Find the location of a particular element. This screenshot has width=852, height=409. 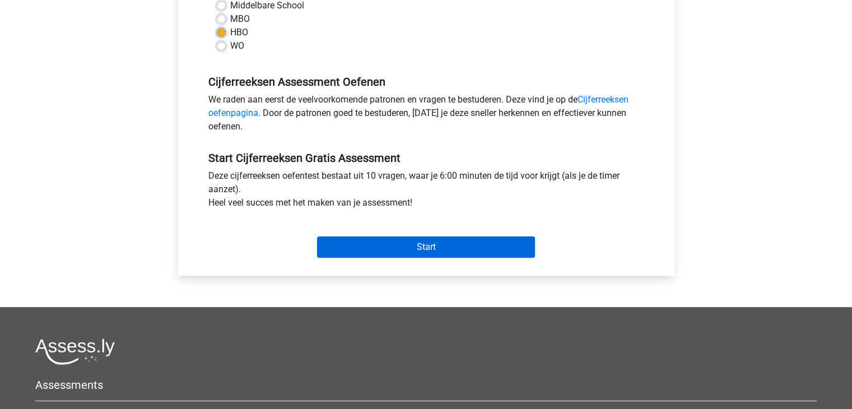

label: MBO is located at coordinates (240, 19).